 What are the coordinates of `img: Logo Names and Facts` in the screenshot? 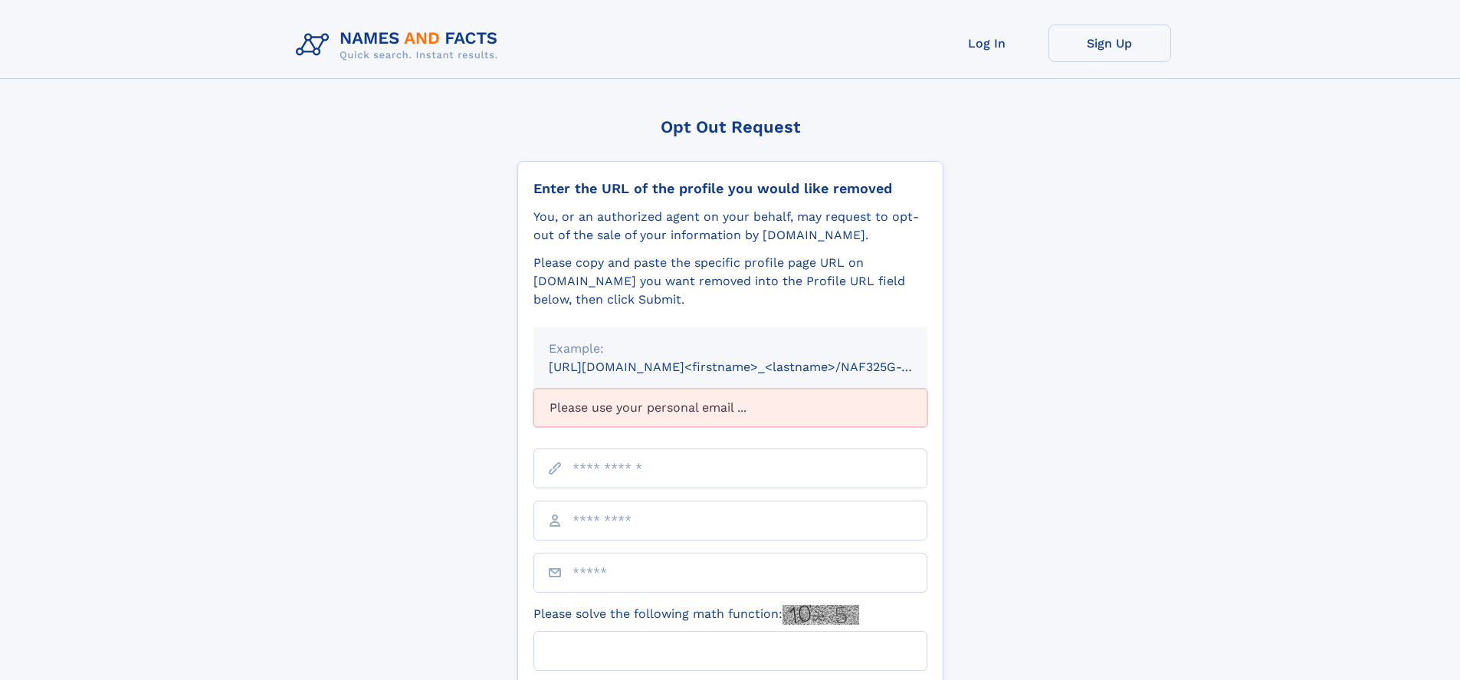 It's located at (400, 45).